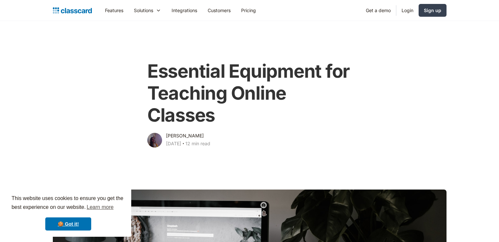  What do you see at coordinates (198, 144) in the screenshot?
I see `div: 12 min read` at bounding box center [198, 144].